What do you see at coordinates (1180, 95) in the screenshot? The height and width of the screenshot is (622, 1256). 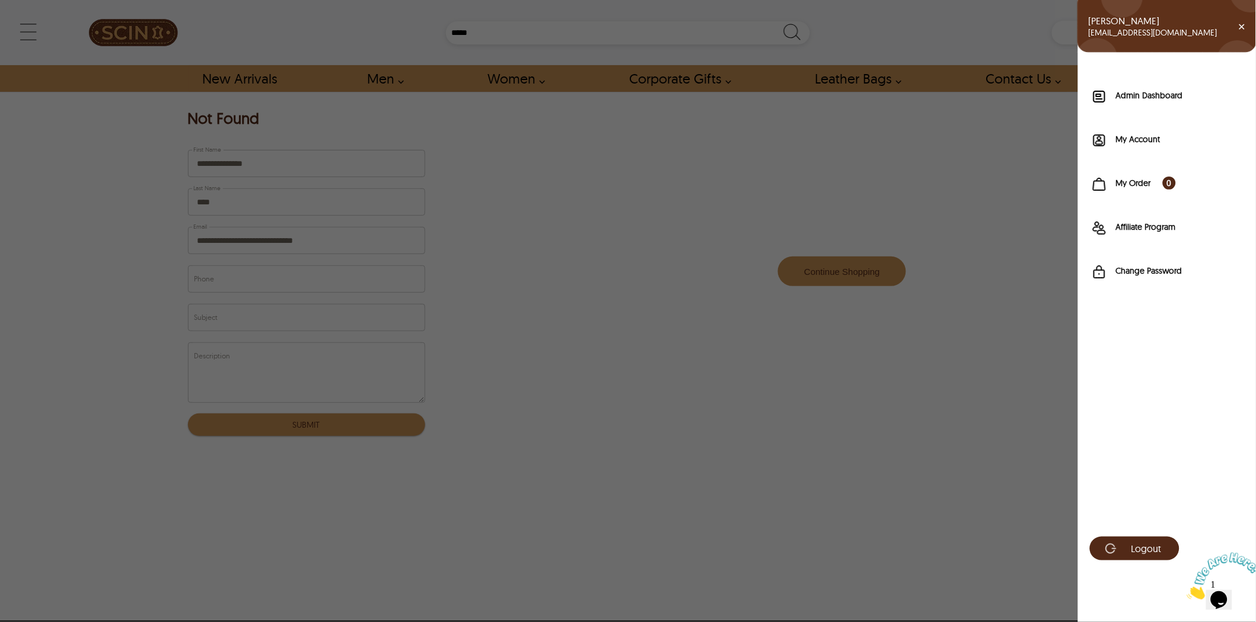 I see `label: Admin Dashboard` at bounding box center [1180, 95].